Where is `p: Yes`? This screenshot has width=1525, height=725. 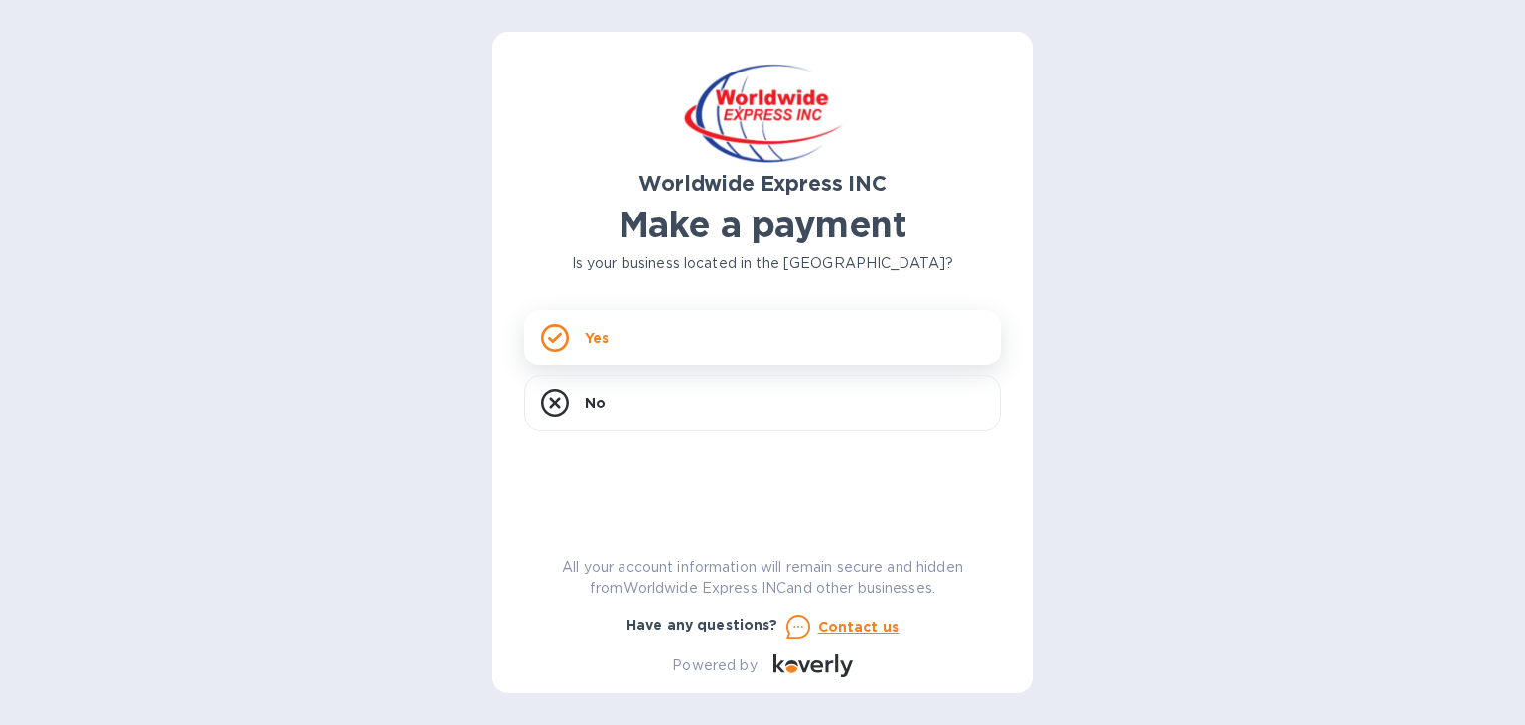 p: Yes is located at coordinates (597, 337).